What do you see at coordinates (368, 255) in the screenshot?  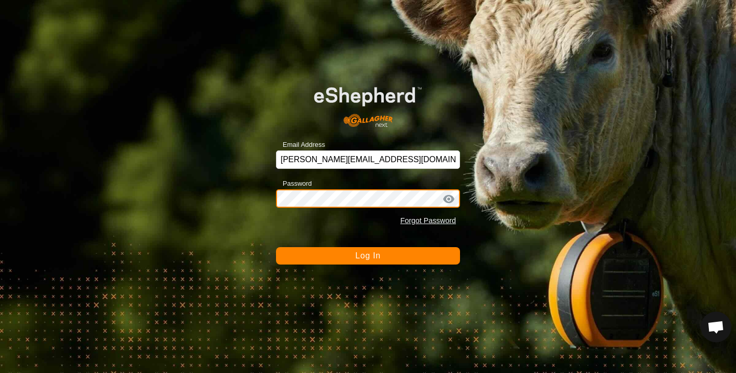 I see `span: Log In` at bounding box center [368, 255].